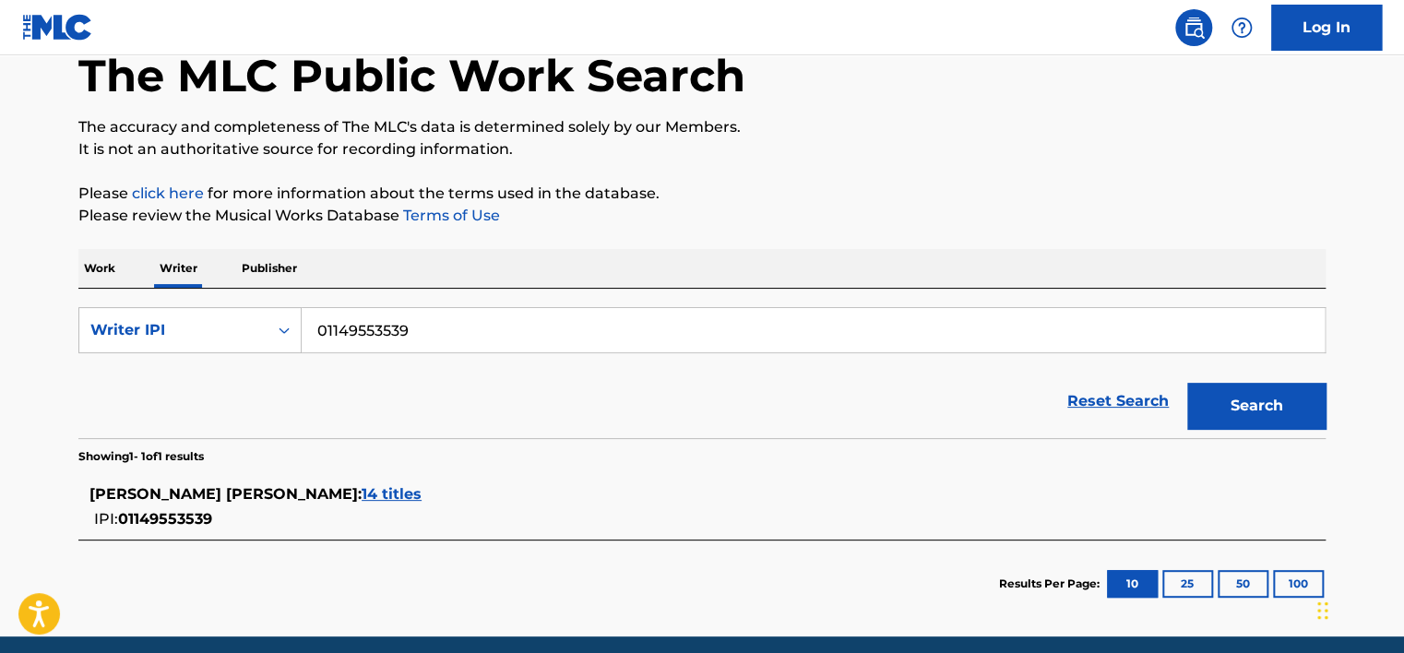 The height and width of the screenshot is (653, 1404). Describe the element at coordinates (702, 127) in the screenshot. I see `p: The accuracy and completeness of The MLC's data is determined solely by our Members.` at that location.